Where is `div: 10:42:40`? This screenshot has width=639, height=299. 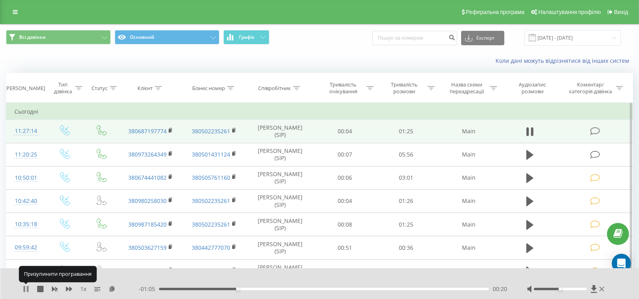
div: 10:42:40 is located at coordinates (26, 201).